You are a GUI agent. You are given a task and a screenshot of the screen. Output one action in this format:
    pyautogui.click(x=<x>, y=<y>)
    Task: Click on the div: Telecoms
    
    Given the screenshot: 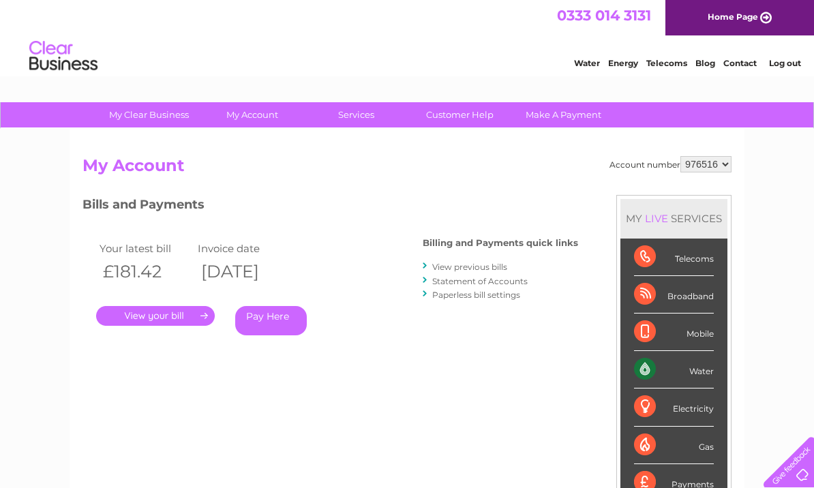 What is the action you would take?
    pyautogui.click(x=674, y=257)
    